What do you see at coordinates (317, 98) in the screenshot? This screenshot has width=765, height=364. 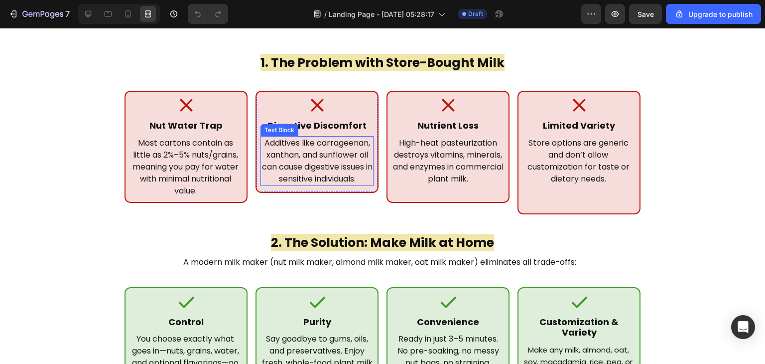 I see `h2: Digestive Discomfort` at bounding box center [317, 98].